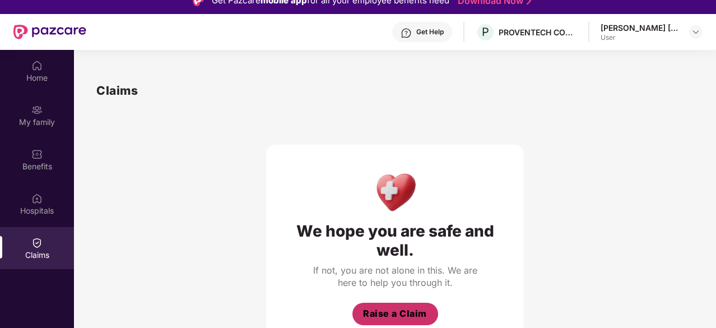 Image resolution: width=716 pixels, height=328 pixels. Describe the element at coordinates (395, 240) in the screenshot. I see `div: We hope you are safe and well.` at that location.